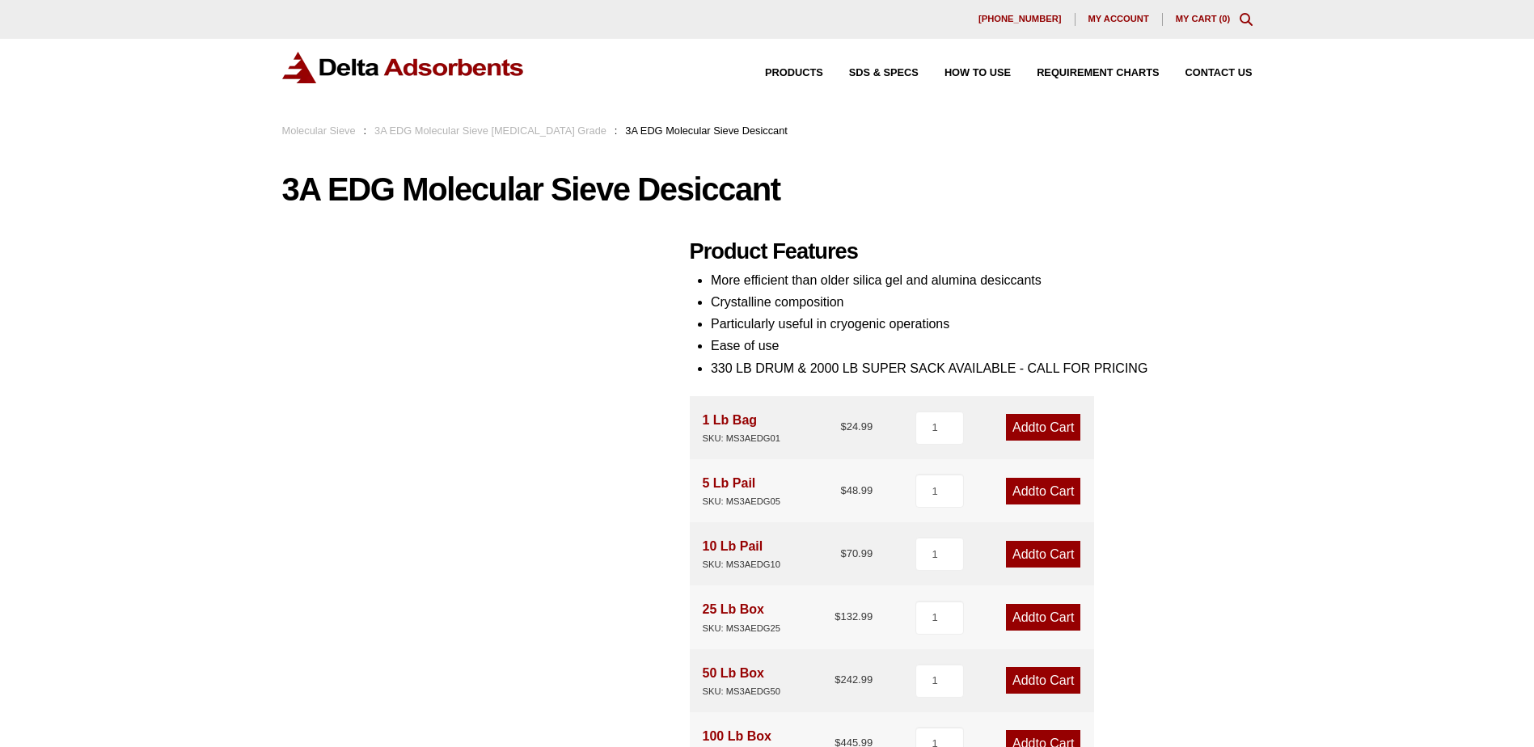 This screenshot has width=1534, height=747. Describe the element at coordinates (742, 617) in the screenshot. I see `div: 25 Lb Box` at that location.